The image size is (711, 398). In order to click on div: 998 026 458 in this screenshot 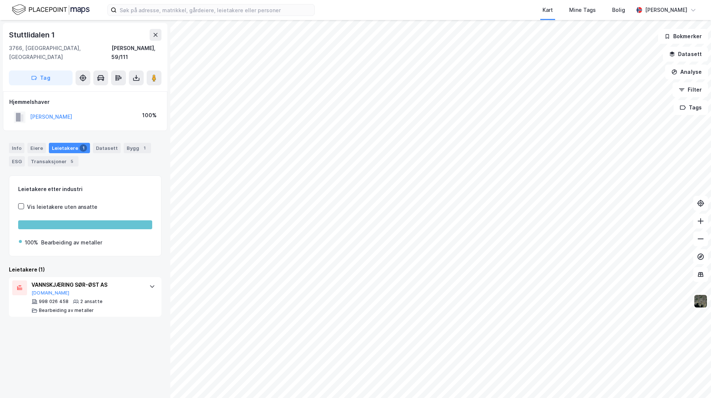, I will do `click(54, 301)`.